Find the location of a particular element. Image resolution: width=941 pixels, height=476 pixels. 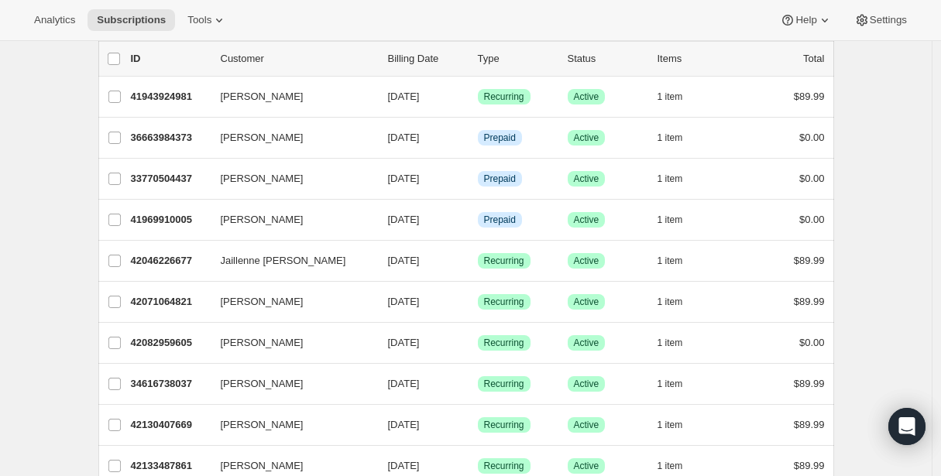

div: Items is located at coordinates (696, 59).